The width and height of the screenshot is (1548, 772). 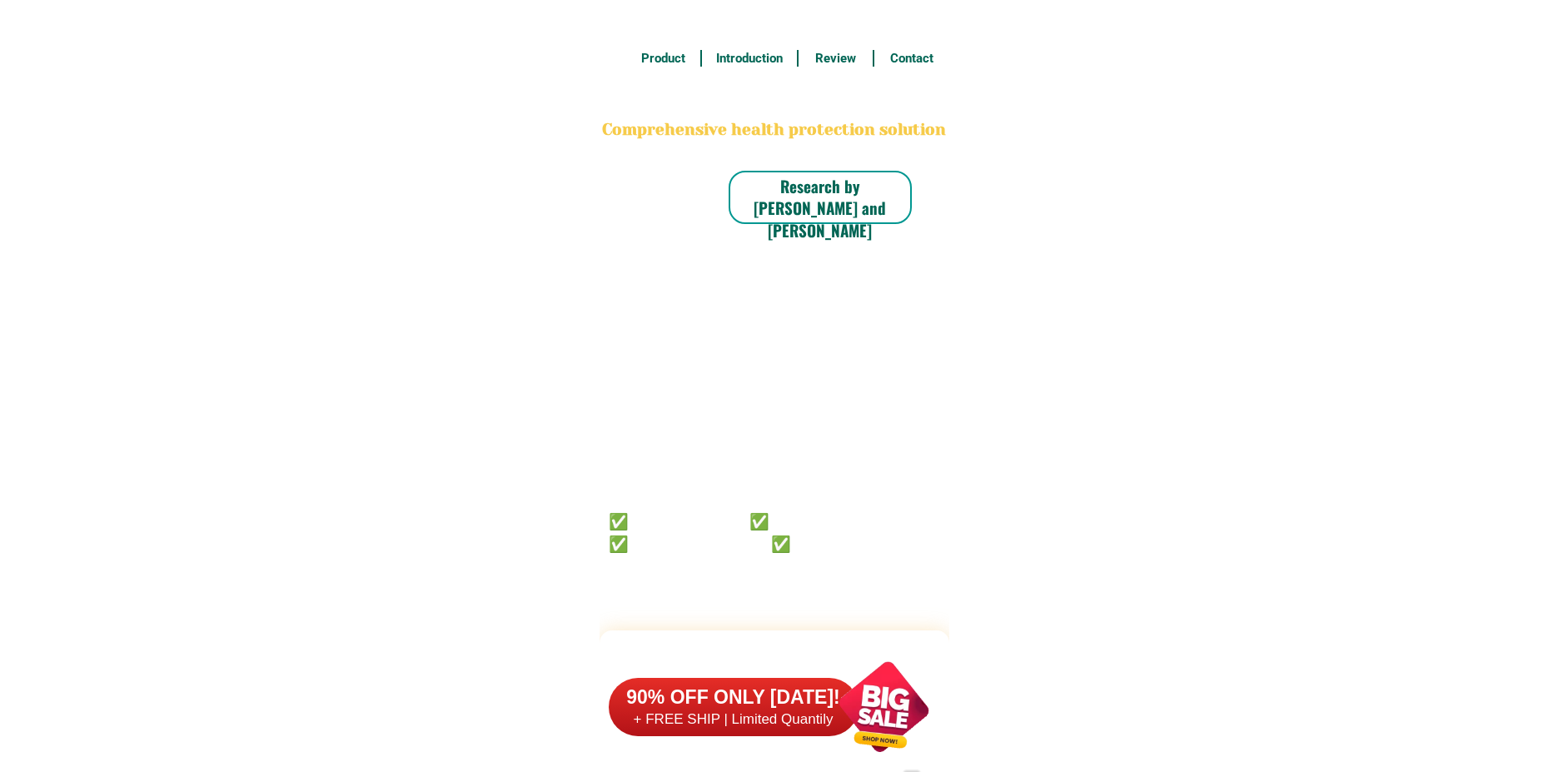 I want to click on h6: Review, so click(x=836, y=58).